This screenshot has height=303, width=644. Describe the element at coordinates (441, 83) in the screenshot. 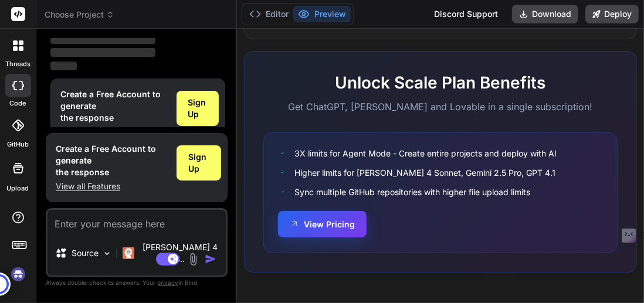

I see `h2: Unlock Scale Plan Benefits` at that location.